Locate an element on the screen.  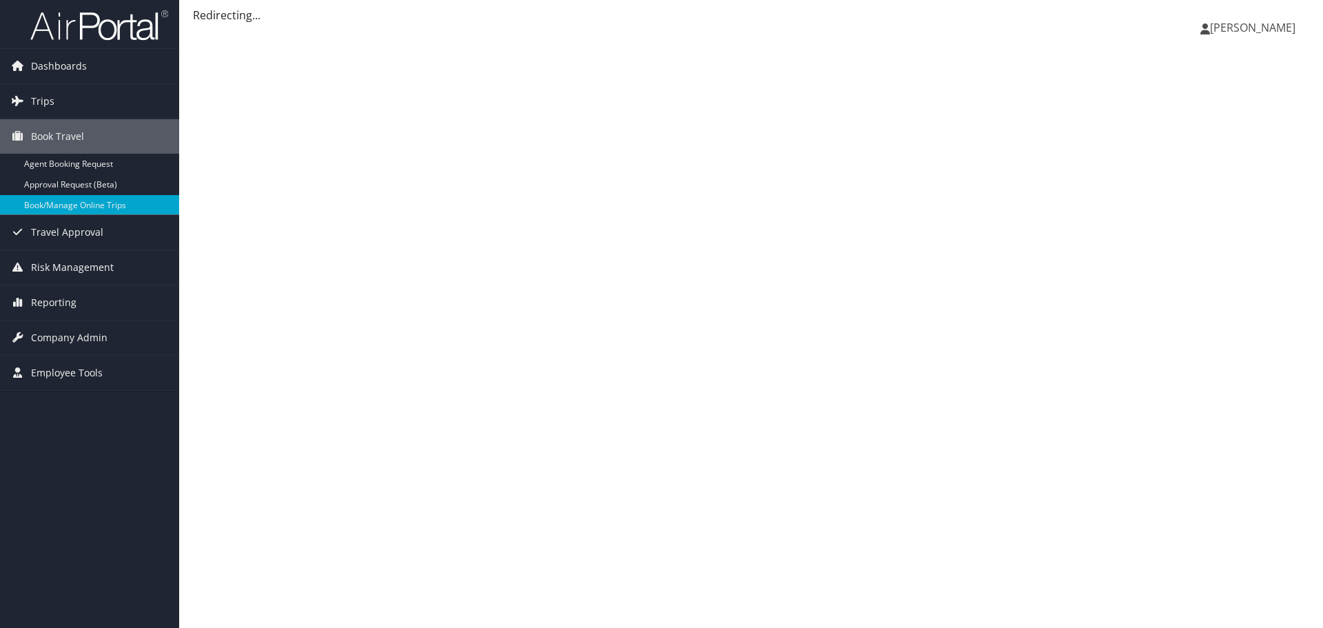
span: Trips is located at coordinates (43, 101).